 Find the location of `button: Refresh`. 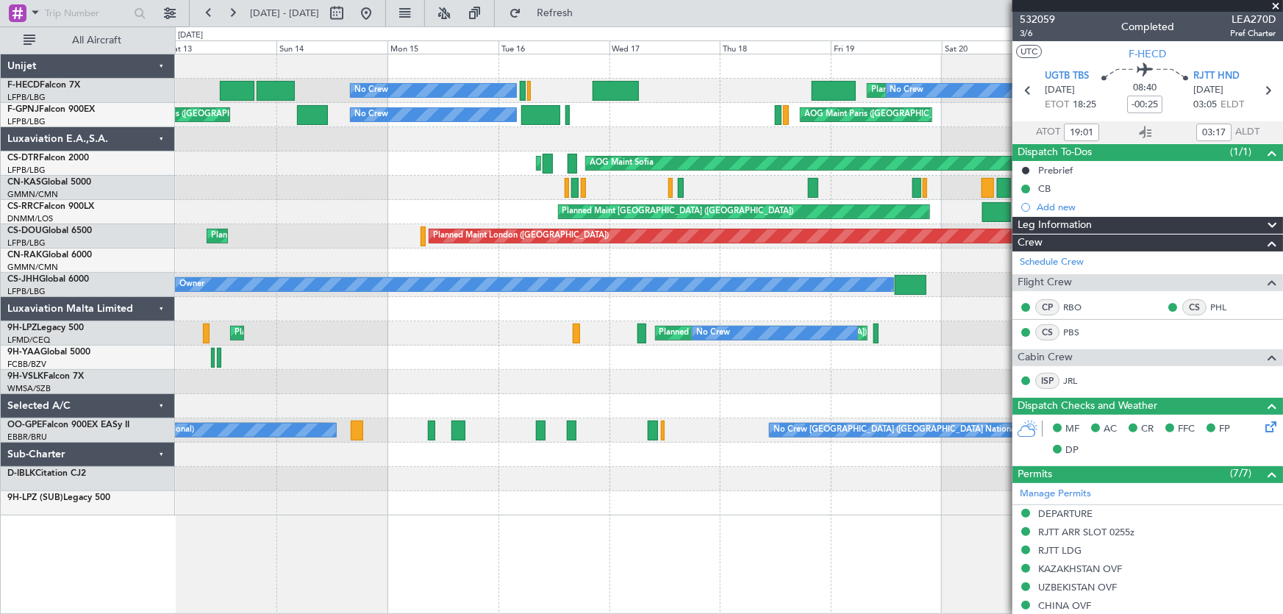

button: Refresh is located at coordinates (546, 13).